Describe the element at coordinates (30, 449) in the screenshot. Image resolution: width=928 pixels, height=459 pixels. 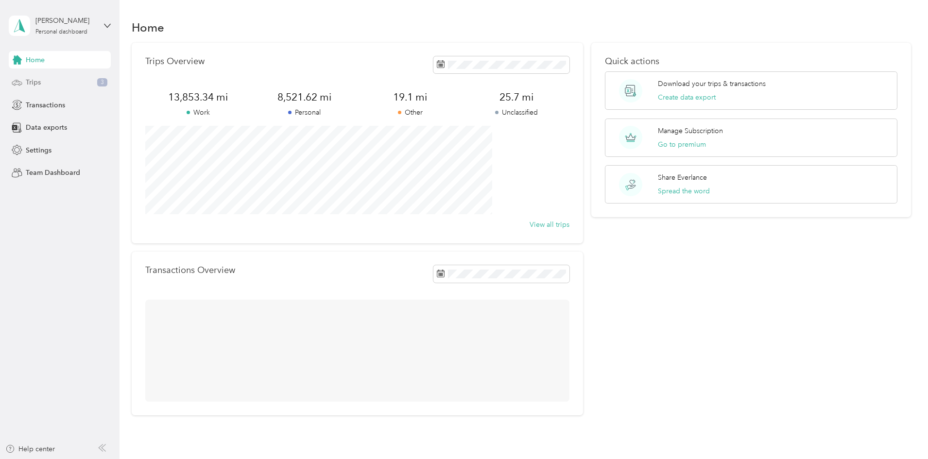
I see `button: Help center` at that location.